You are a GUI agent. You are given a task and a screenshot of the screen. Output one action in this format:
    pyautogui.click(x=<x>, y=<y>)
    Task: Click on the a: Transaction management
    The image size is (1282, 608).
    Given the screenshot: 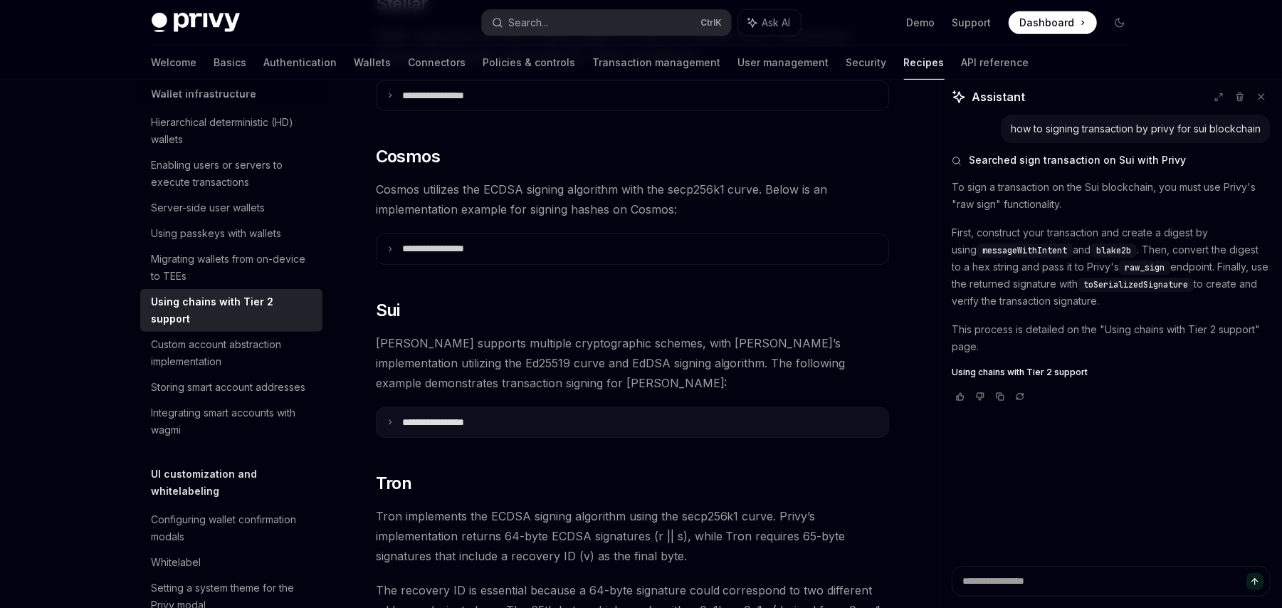 What is the action you would take?
    pyautogui.click(x=657, y=63)
    